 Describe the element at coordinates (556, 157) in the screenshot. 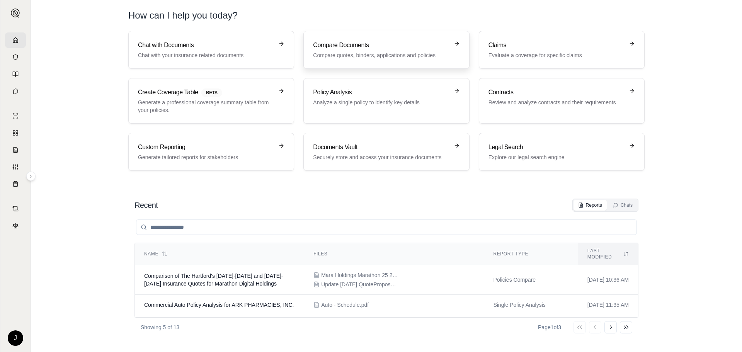

I see `p: Explore our legal search engine` at that location.